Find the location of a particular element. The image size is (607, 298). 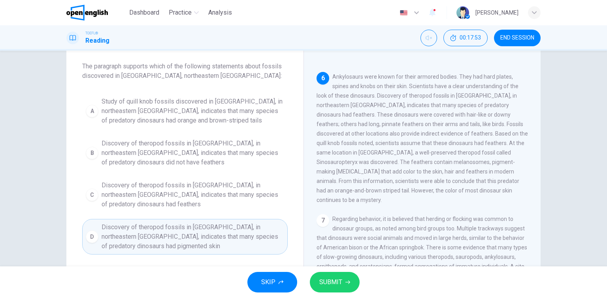

span: Ankylosaurs were known for their armored bodies. They had hard plates, spines and knobs on their ... is located at coordinates (422, 138).